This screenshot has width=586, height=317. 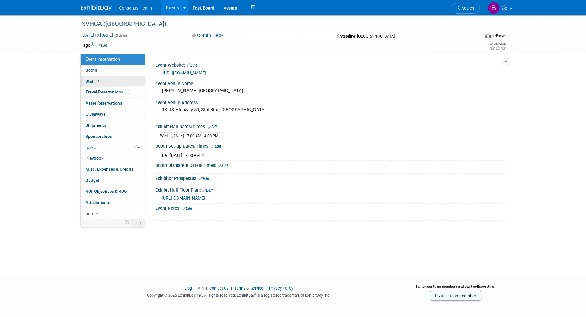 I want to click on span: Budget, so click(x=92, y=180).